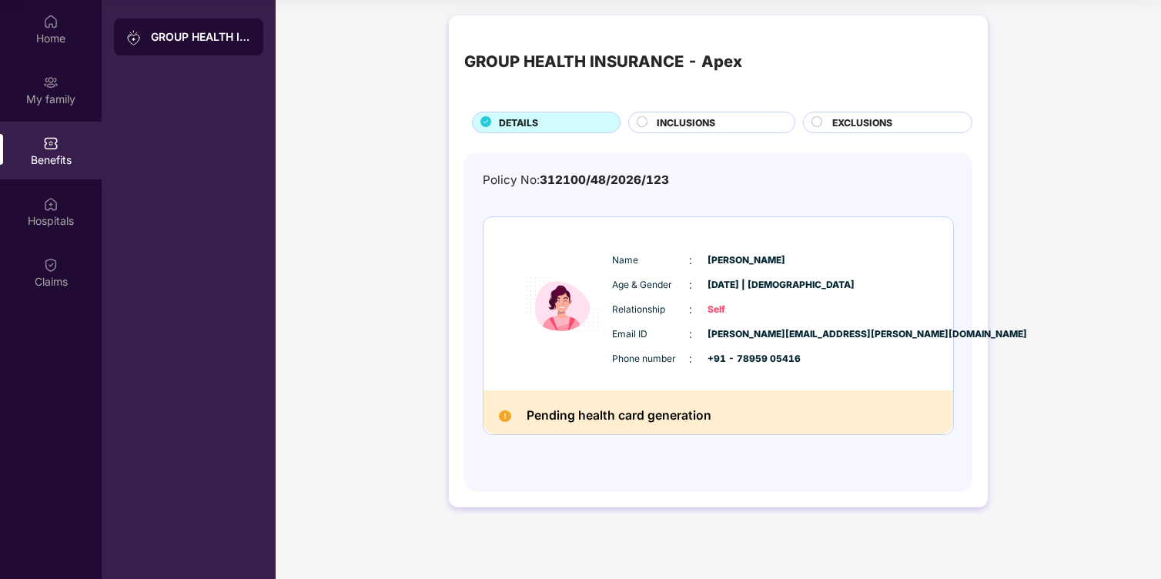 This screenshot has height=579, width=1161. Describe the element at coordinates (51, 22) in the screenshot. I see `img: svg+xml;base64,PHN2ZyBpZD0iSG9tZSIgeG1sbnM9Imh0dHA6Ly93d3cudzMub3JnLzIwMDAvc3ZnIiB3aWR0aD0iMjAiIG...` at that location.